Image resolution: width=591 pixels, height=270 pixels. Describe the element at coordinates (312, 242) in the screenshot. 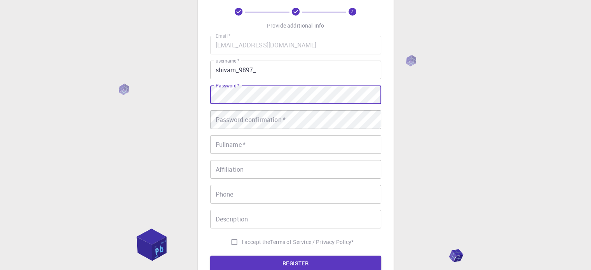

I see `p: Terms of Service / Privacy Policy *` at that location.